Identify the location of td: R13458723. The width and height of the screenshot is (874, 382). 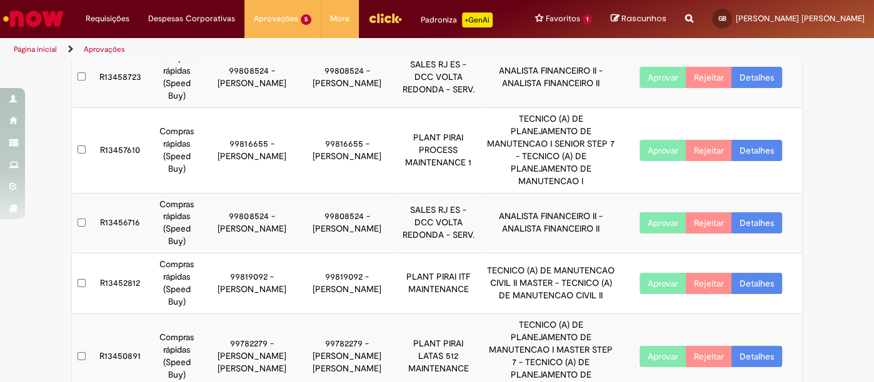
(120, 77).